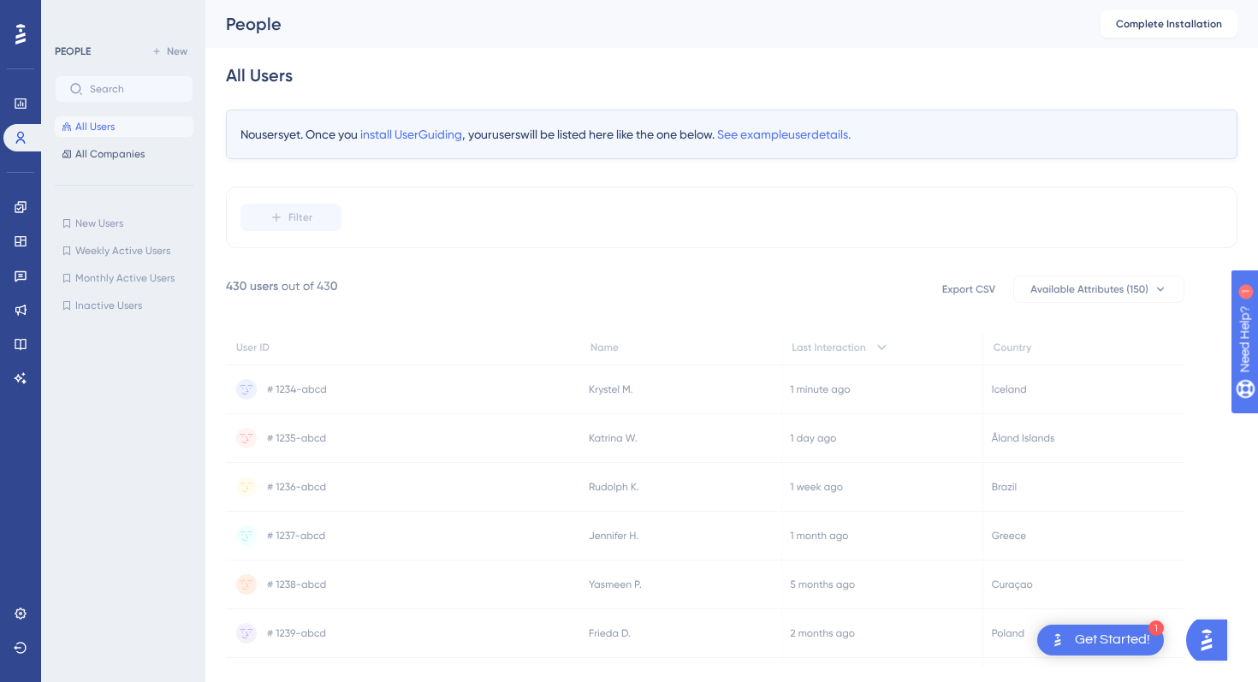 The image size is (1258, 682). I want to click on button: All Companies, so click(124, 154).